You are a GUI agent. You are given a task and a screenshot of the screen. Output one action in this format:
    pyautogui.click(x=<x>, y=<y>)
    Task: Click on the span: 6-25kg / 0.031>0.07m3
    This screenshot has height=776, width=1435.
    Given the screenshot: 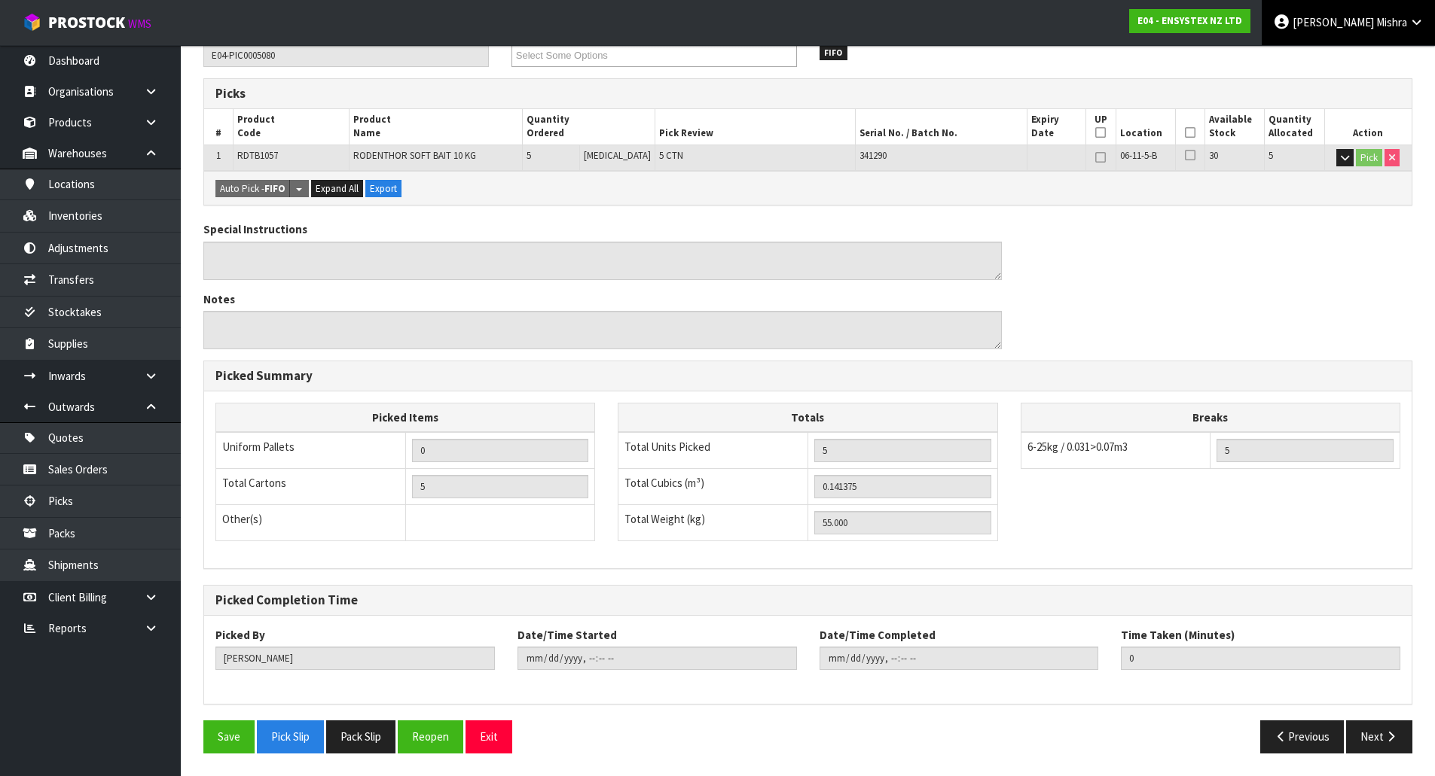 What is the action you would take?
    pyautogui.click(x=1077, y=447)
    